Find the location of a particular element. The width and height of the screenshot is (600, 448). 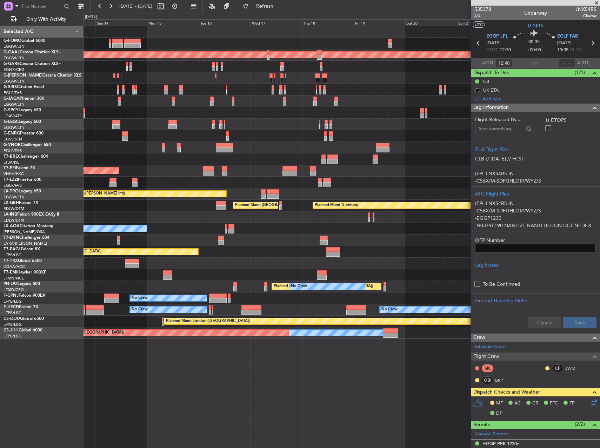

a: T7-EMIHawker 900XP is located at coordinates (25, 272).